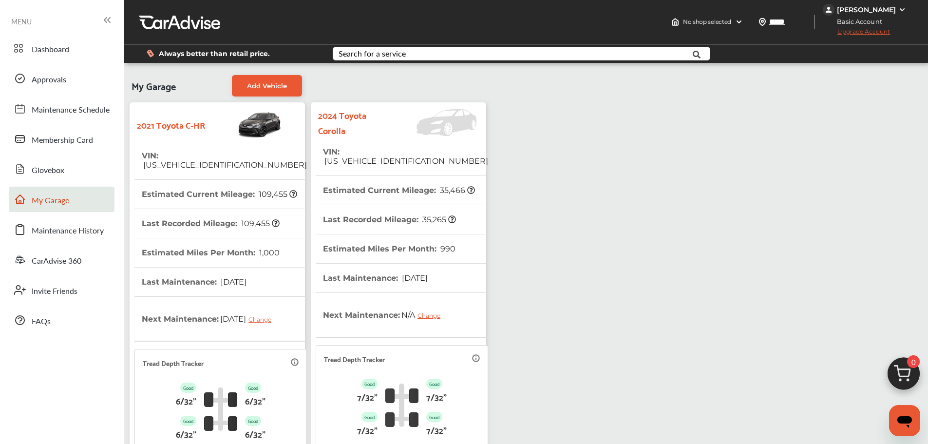  I want to click on strong: 2024 Toyota Corolla, so click(351, 122).